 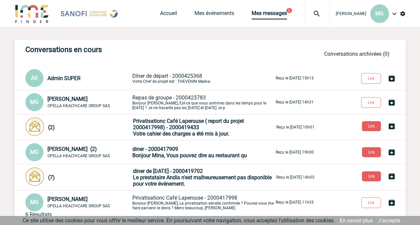 What do you see at coordinates (167, 76) in the screenshot?
I see `span: Dîner de départ - 2000425368` at bounding box center [167, 76].